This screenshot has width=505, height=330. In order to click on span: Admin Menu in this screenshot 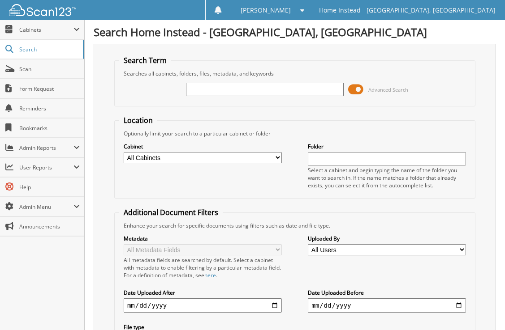, I will do `click(46, 207)`.